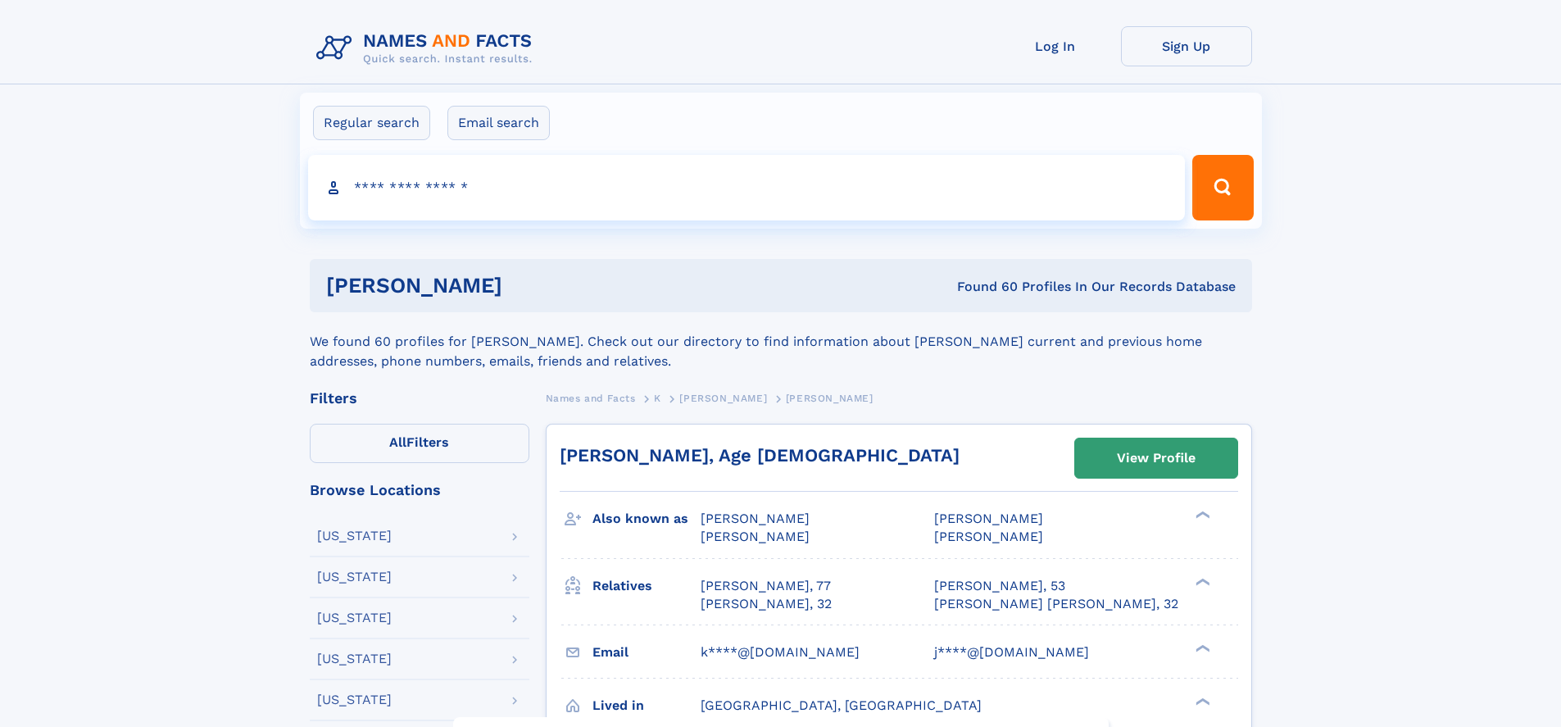 This screenshot has width=1561, height=727. I want to click on img: Logo Names and Facts, so click(428, 48).